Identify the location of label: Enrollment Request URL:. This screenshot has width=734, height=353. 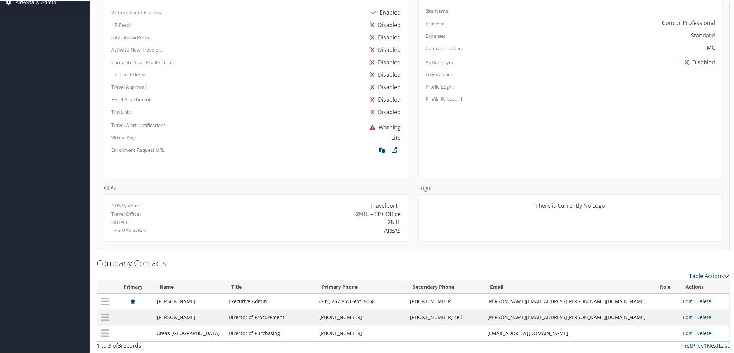
(139, 149).